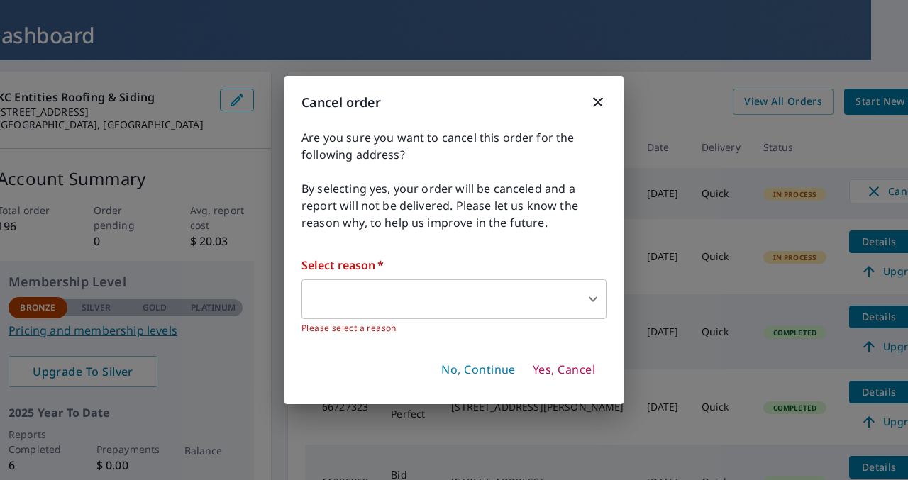  What do you see at coordinates (454, 206) in the screenshot?
I see `span: By selecting yes, your order will be canceled and a report will not be delivered. Please let us k...` at bounding box center [454, 206].